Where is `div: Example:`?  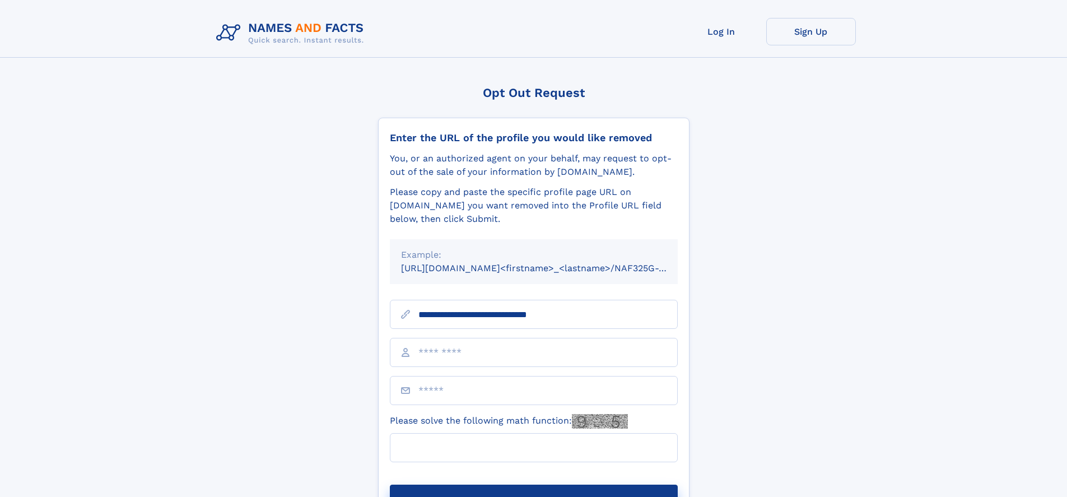
div: Example: is located at coordinates (534, 255).